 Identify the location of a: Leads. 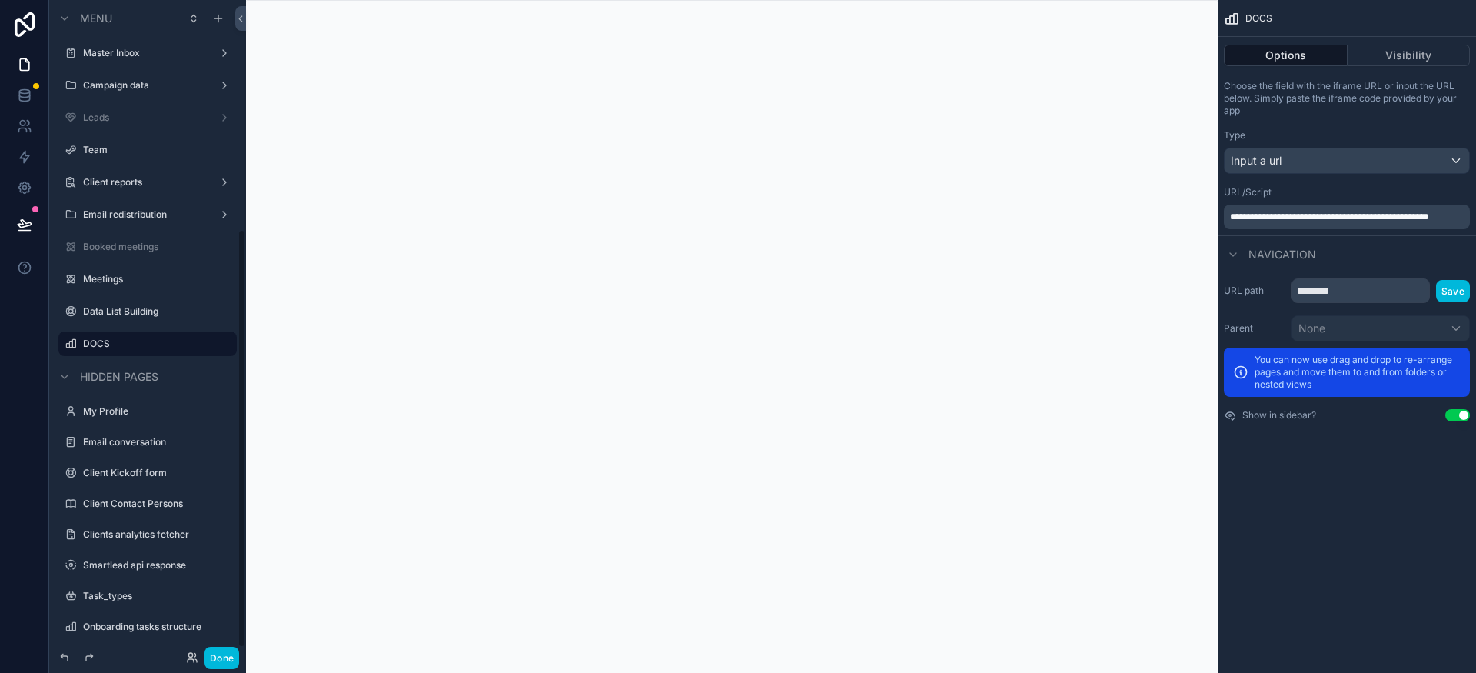
(145, 118).